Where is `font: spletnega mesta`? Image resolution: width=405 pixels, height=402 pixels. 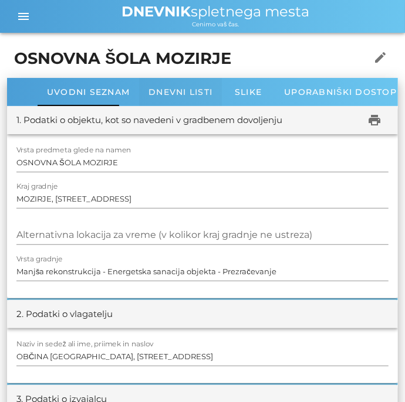 font: spletnega mesta is located at coordinates (250, 11).